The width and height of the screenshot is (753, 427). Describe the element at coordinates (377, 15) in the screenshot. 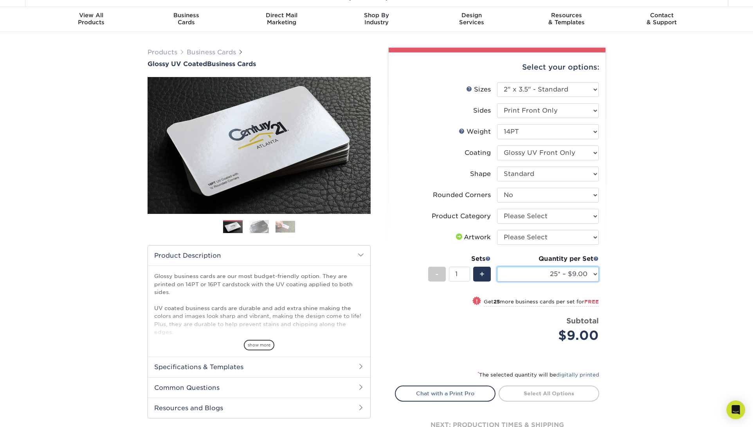

I see `span: Shop By` at that location.